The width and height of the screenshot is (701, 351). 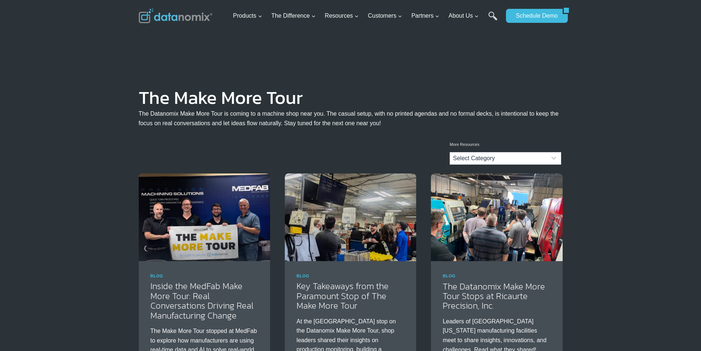 What do you see at coordinates (505, 145) in the screenshot?
I see `p: More Resources` at bounding box center [505, 145].